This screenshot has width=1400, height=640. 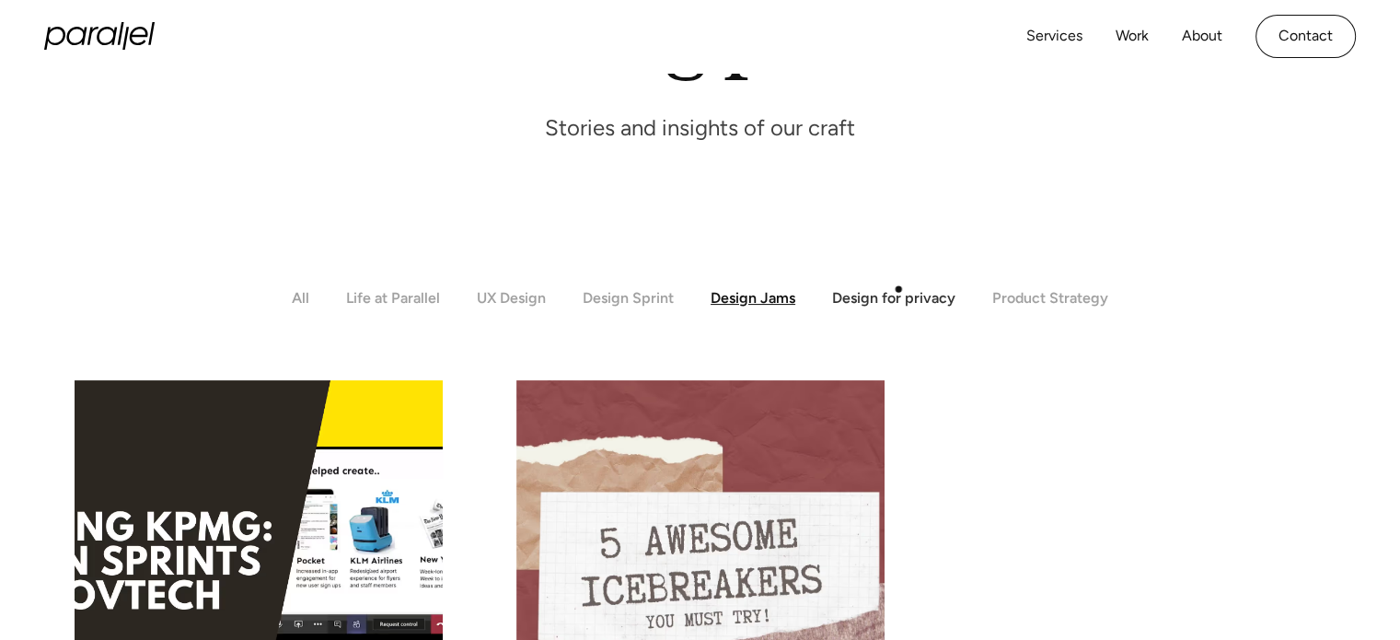 I want to click on div: Product Strategy, so click(x=1050, y=297).